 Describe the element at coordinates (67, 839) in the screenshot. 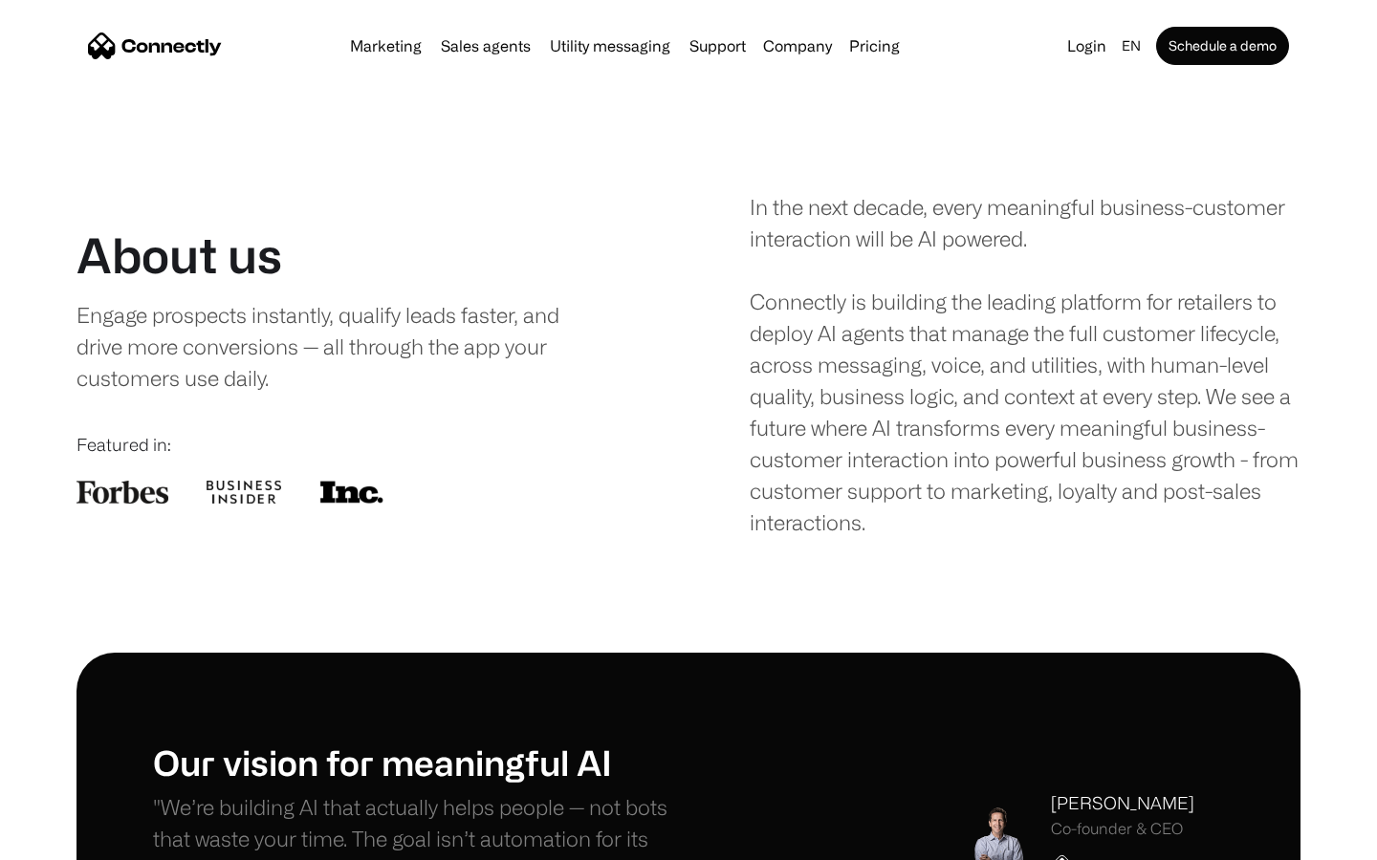

I see `aside: Language selected: English` at that location.